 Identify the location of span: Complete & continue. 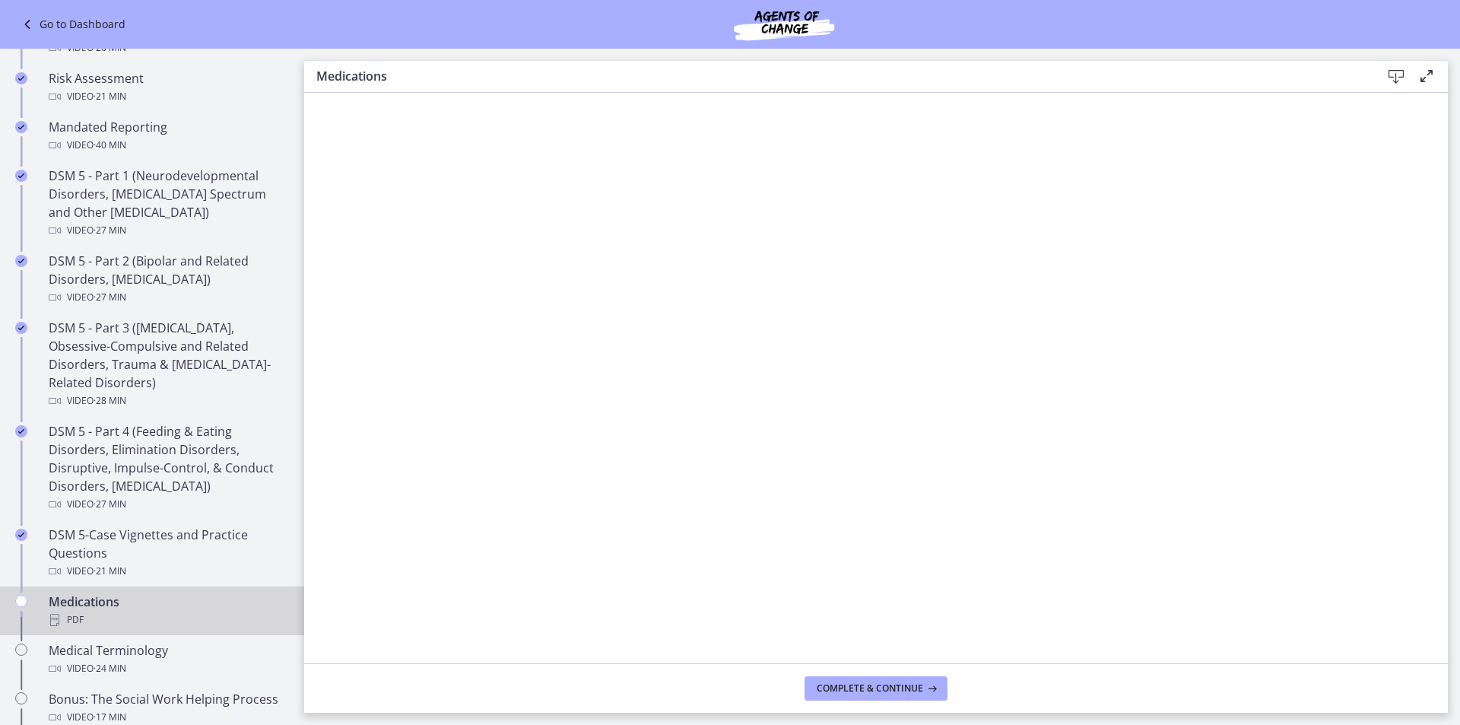
(870, 688).